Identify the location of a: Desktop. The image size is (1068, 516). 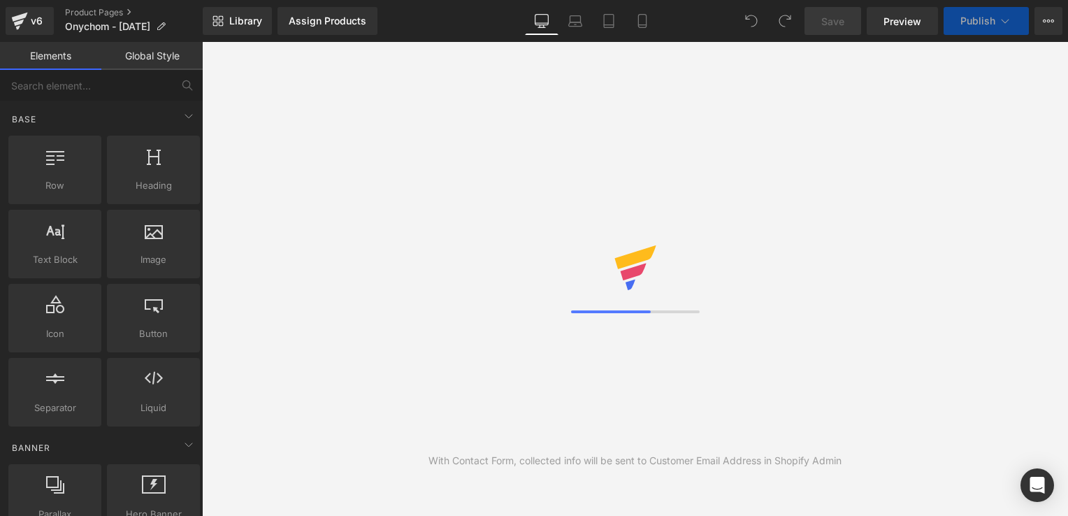
(542, 21).